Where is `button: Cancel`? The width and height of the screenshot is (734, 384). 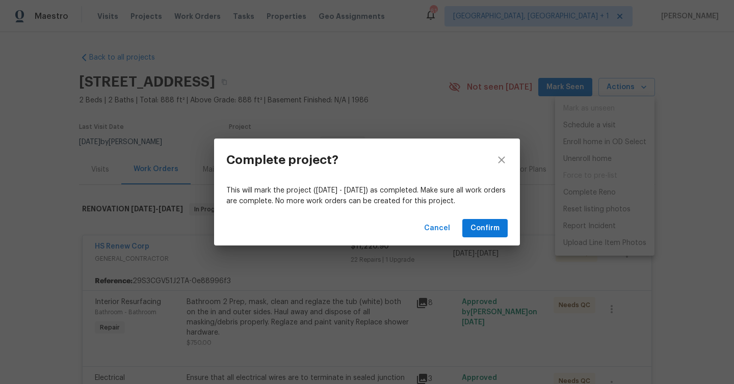
button: Cancel is located at coordinates (437, 228).